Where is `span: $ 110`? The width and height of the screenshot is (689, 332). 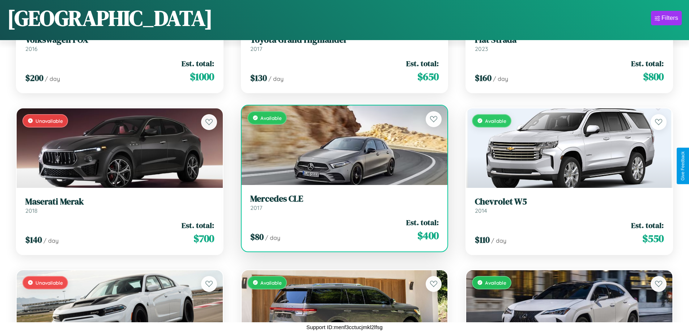
span: $ 110 is located at coordinates (482, 240).